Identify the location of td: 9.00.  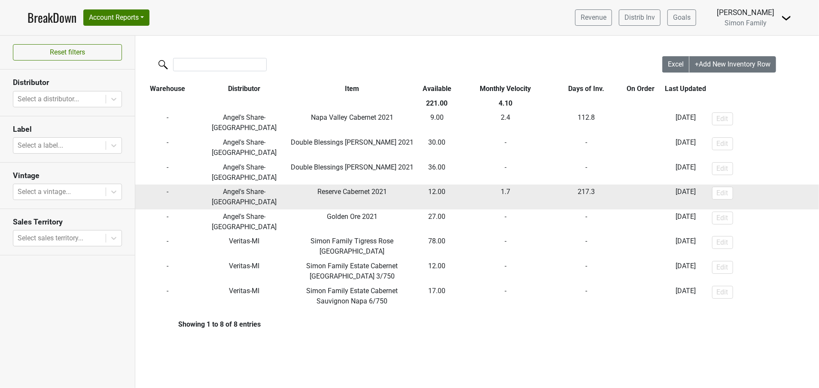
(437, 123).